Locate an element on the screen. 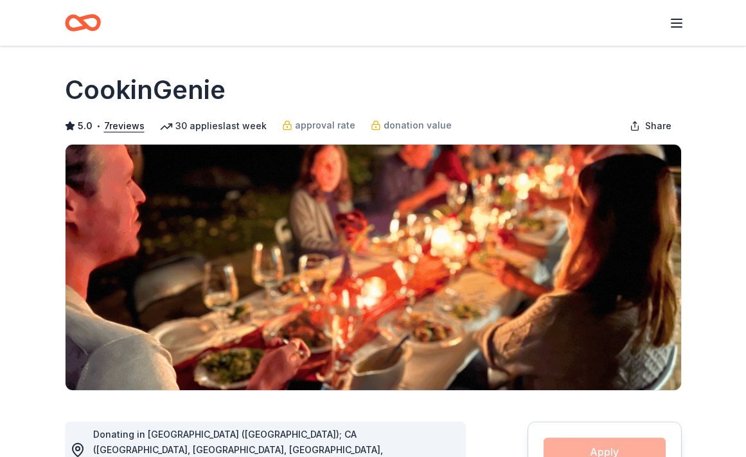  img: Image for CookinGenie is located at coordinates (373, 267).